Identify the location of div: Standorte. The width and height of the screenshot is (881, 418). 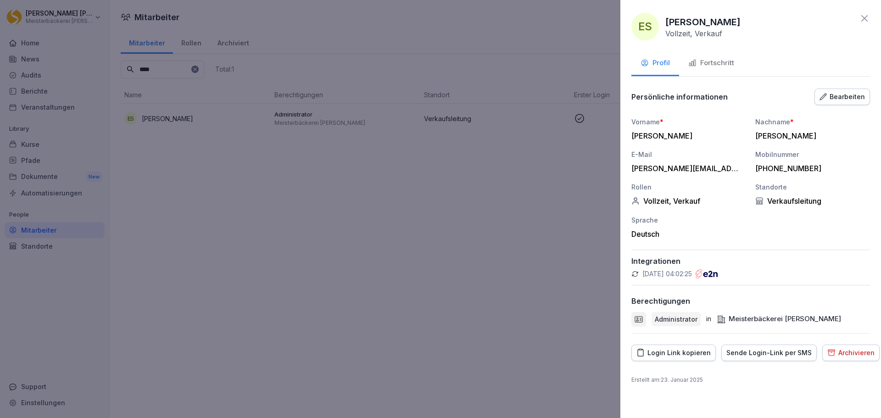
(813, 187).